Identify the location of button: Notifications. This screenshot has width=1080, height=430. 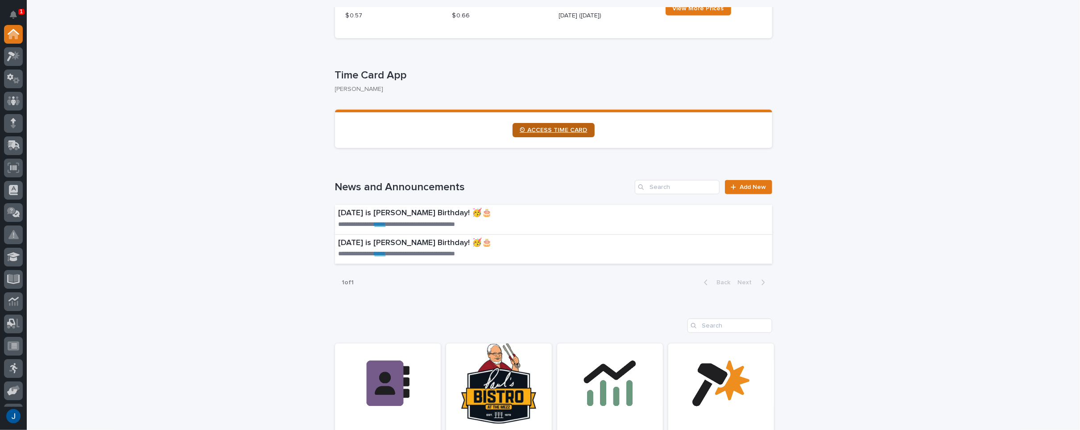
(13, 15).